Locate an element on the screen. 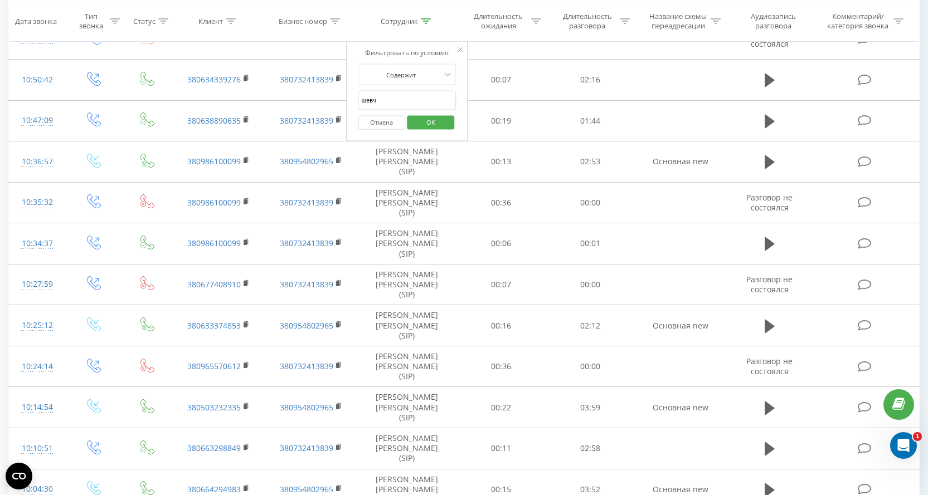  a: 380634339276 is located at coordinates (214, 79).